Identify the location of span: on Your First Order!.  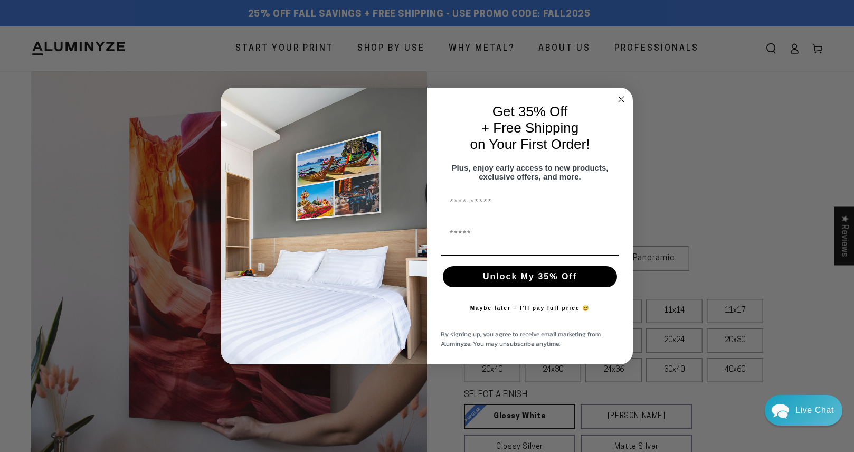
(530, 144).